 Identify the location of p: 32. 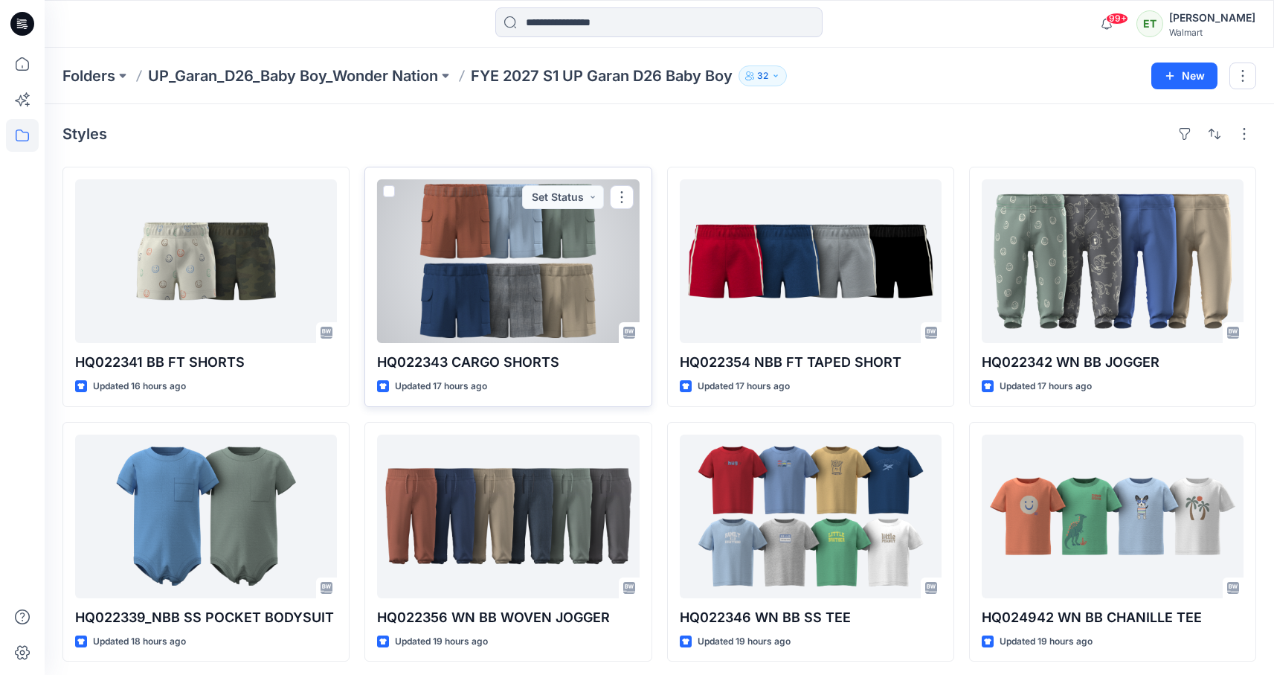
(762, 76).